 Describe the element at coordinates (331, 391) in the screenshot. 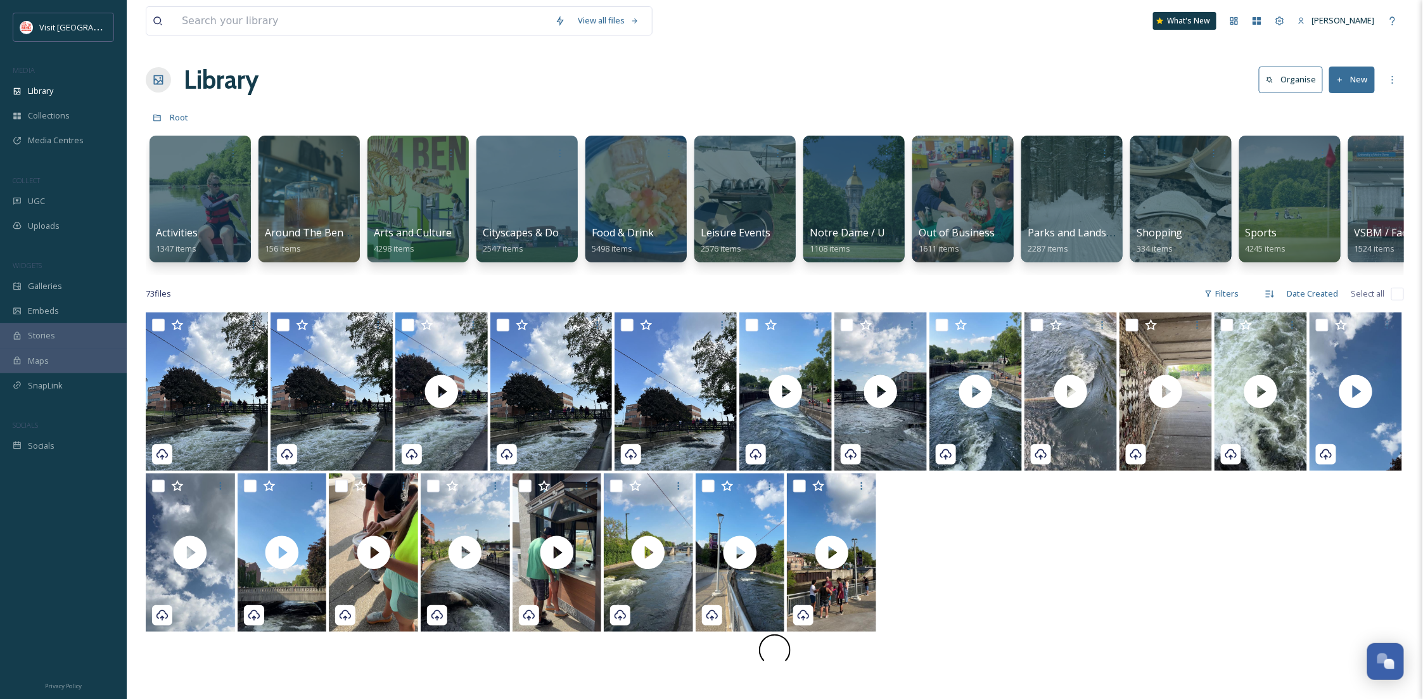

I see `img: 20250814_215321465_iOS.heic` at that location.